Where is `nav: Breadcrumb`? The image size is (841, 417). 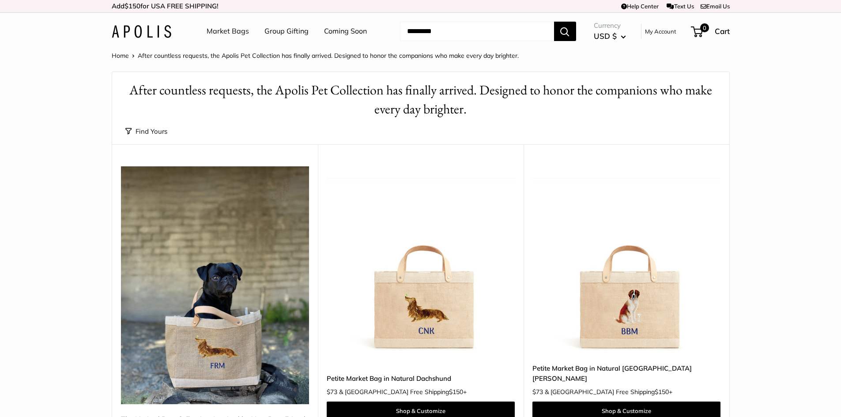
nav: Breadcrumb is located at coordinates (315, 56).